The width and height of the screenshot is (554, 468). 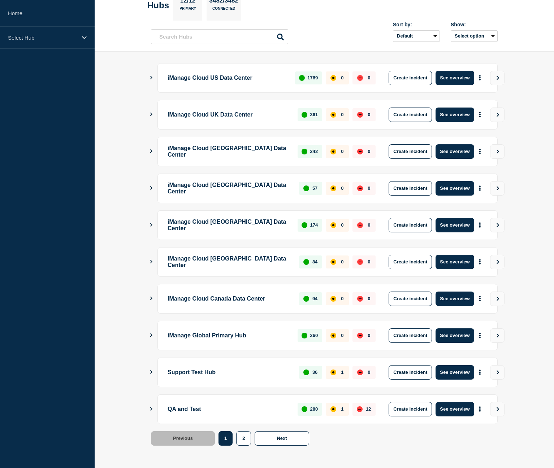 What do you see at coordinates (158, 5) in the screenshot?
I see `h2: Hubs` at bounding box center [158, 5].